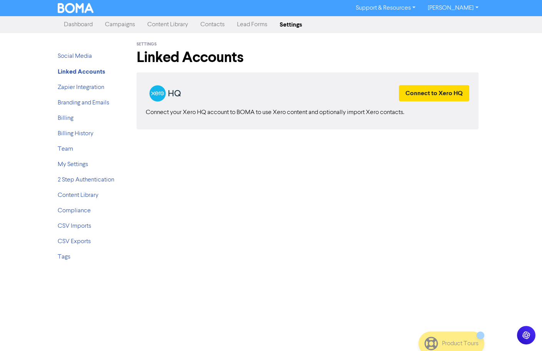  What do you see at coordinates (308, 101) in the screenshot?
I see `div: Getting Started with BOMA` at bounding box center [308, 101].